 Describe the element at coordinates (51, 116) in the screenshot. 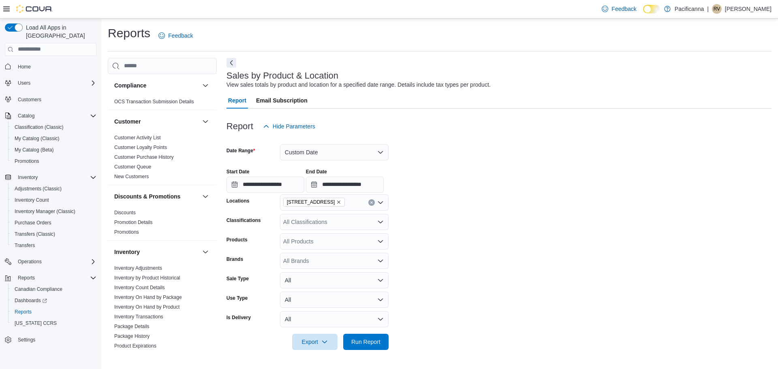

I see `button: Catalog` at that location.